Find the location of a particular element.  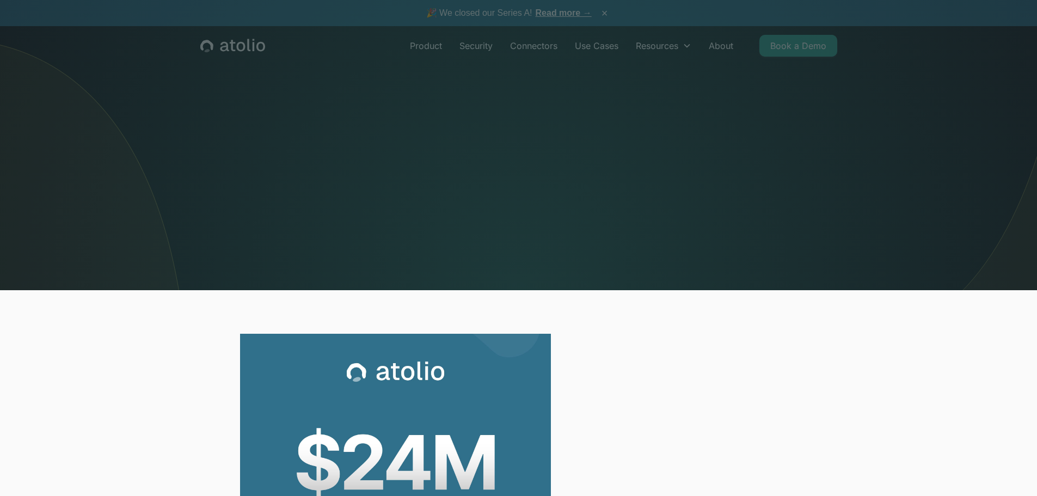

span: 🎉 We closed our Series A! is located at coordinates (509, 13).